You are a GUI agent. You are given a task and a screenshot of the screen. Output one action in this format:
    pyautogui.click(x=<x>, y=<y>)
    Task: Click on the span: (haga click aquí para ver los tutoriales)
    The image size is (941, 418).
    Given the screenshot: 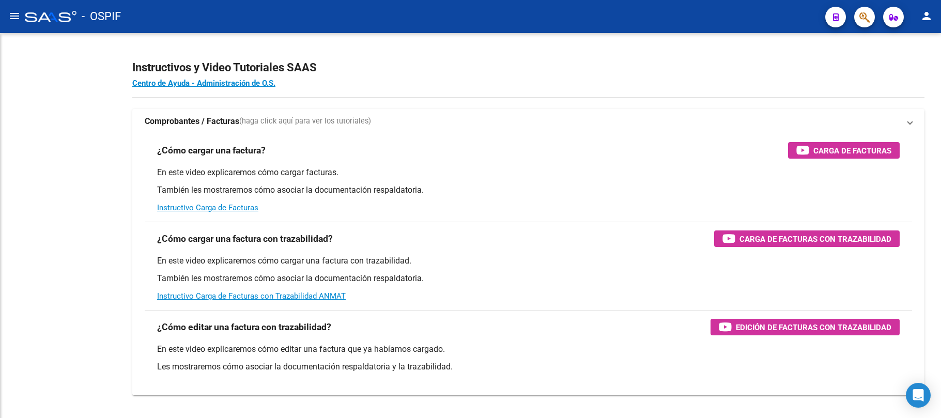 What is the action you would take?
    pyautogui.click(x=305, y=121)
    